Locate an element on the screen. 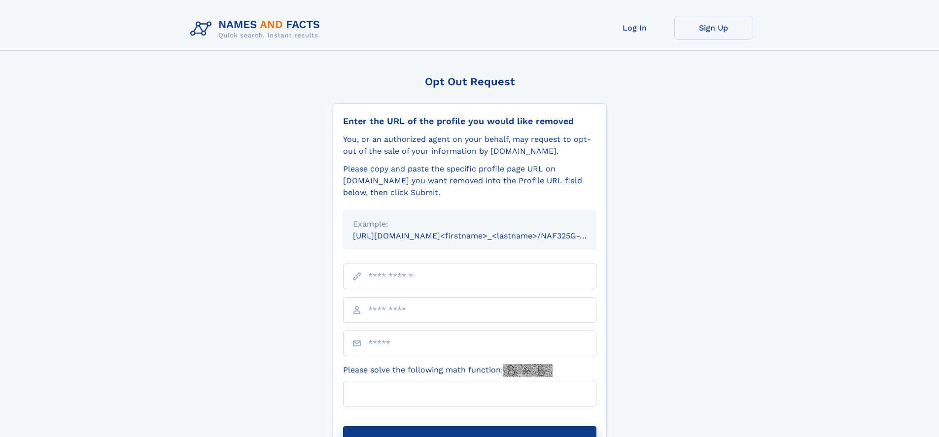 This screenshot has height=437, width=939. div: Example: is located at coordinates (470, 224).